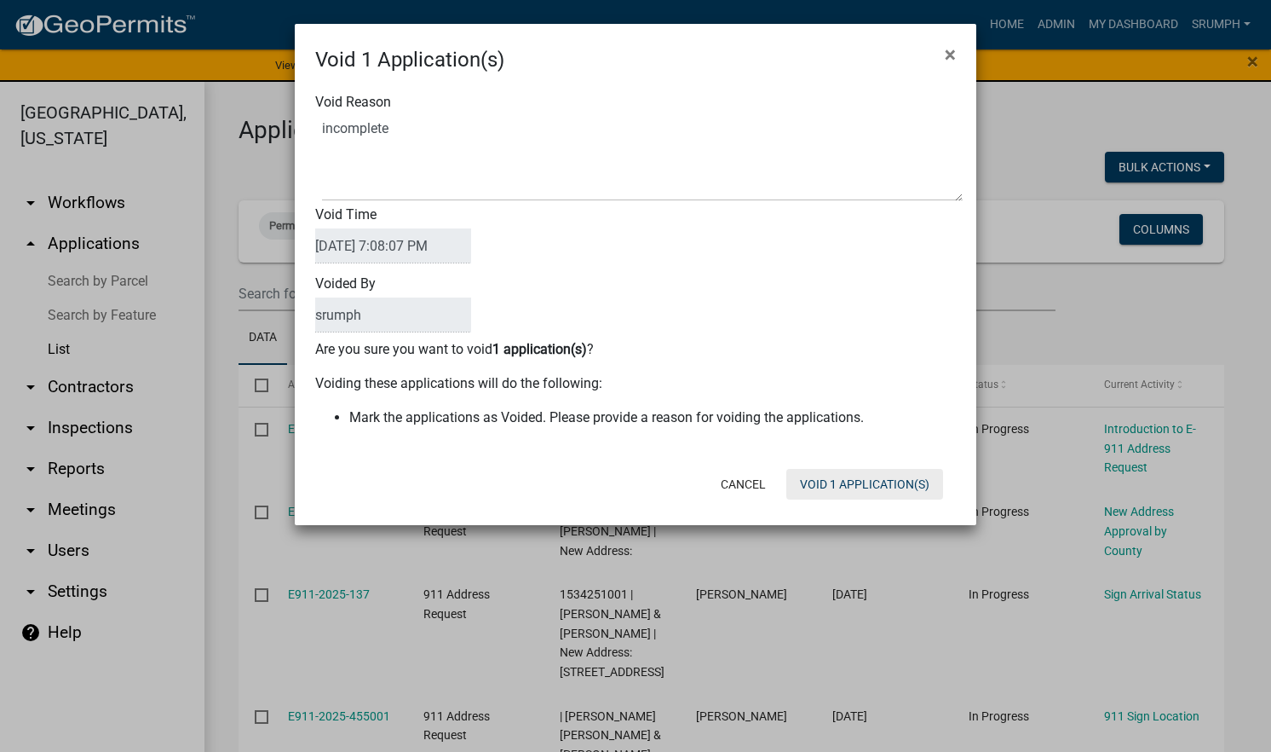 Image resolution: width=1271 pixels, height=752 pixels. What do you see at coordinates (353, 102) in the screenshot?
I see `label: Void Reason` at bounding box center [353, 102].